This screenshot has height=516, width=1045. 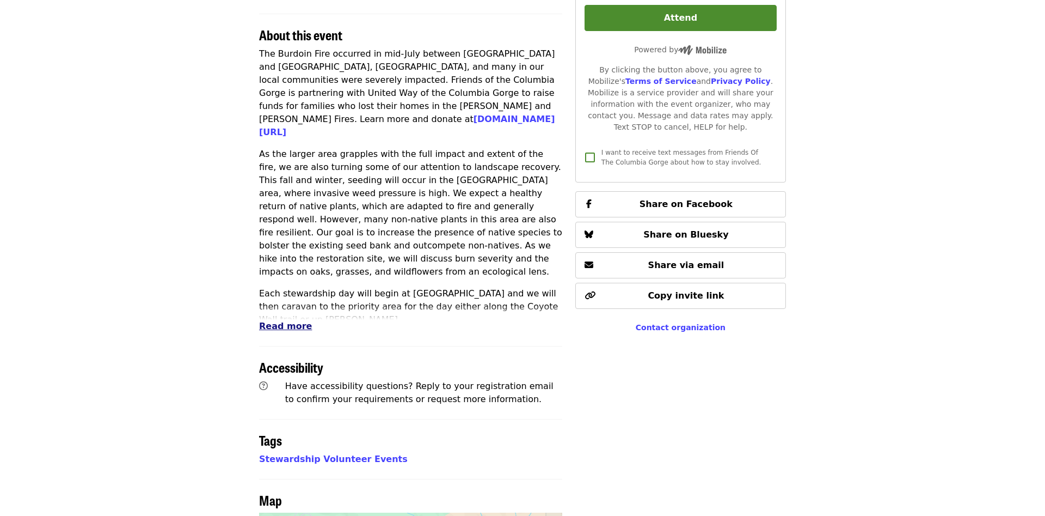 What do you see at coordinates (419, 392) in the screenshot?
I see `span: Have accessibility questions? Reply to your registration email to confirm your requirements or re...` at bounding box center [419, 392].